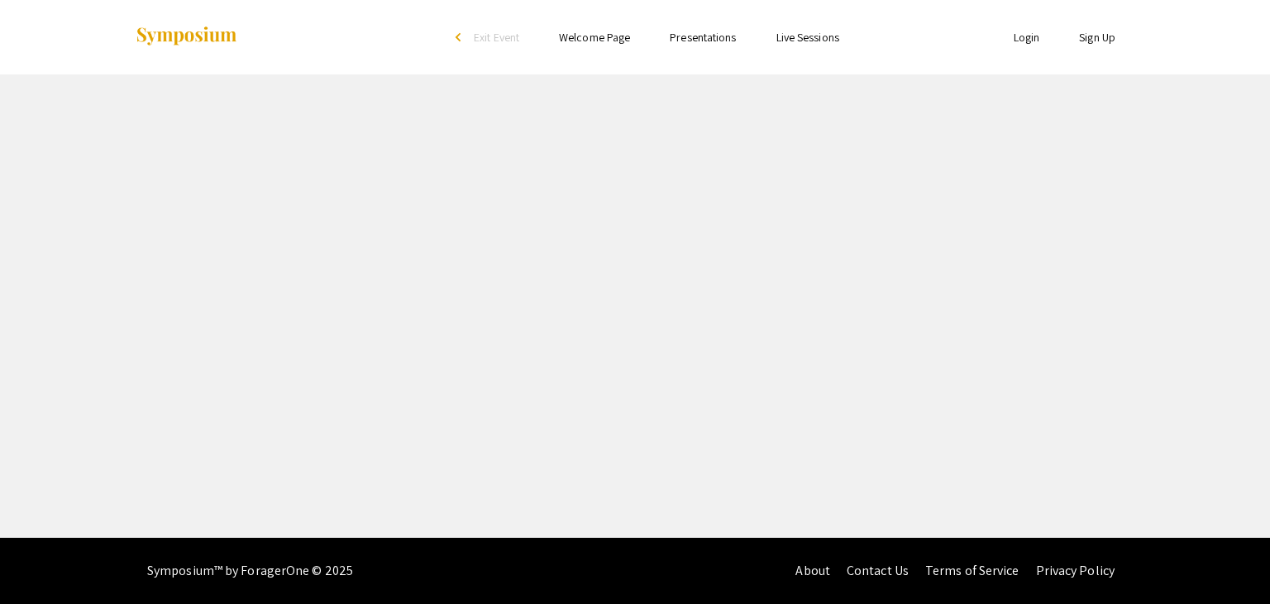 The height and width of the screenshot is (604, 1270). What do you see at coordinates (877, 570) in the screenshot?
I see `a: Contact Us` at bounding box center [877, 570].